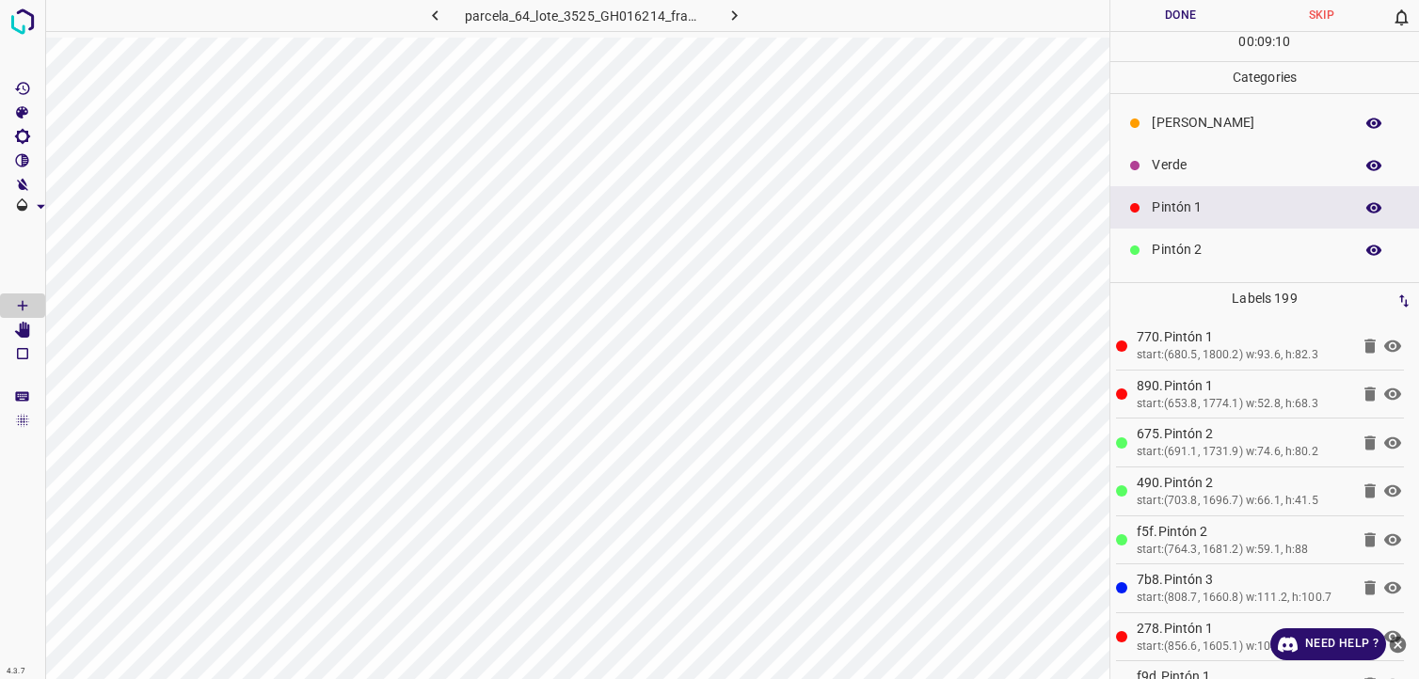 This screenshot has width=1419, height=679. What do you see at coordinates (1243, 532) in the screenshot?
I see `p: f5f.Pintón 2` at bounding box center [1243, 532].